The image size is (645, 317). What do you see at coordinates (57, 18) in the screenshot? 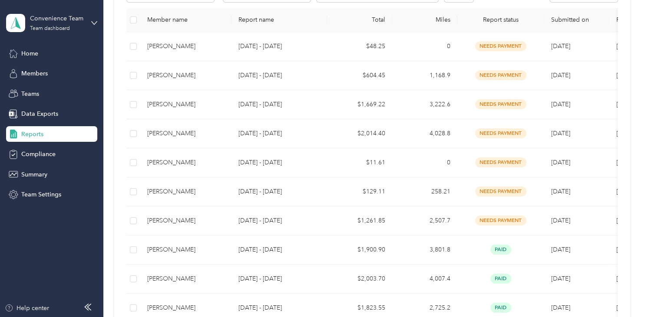
I see `div: Convenience Team` at bounding box center [57, 18].